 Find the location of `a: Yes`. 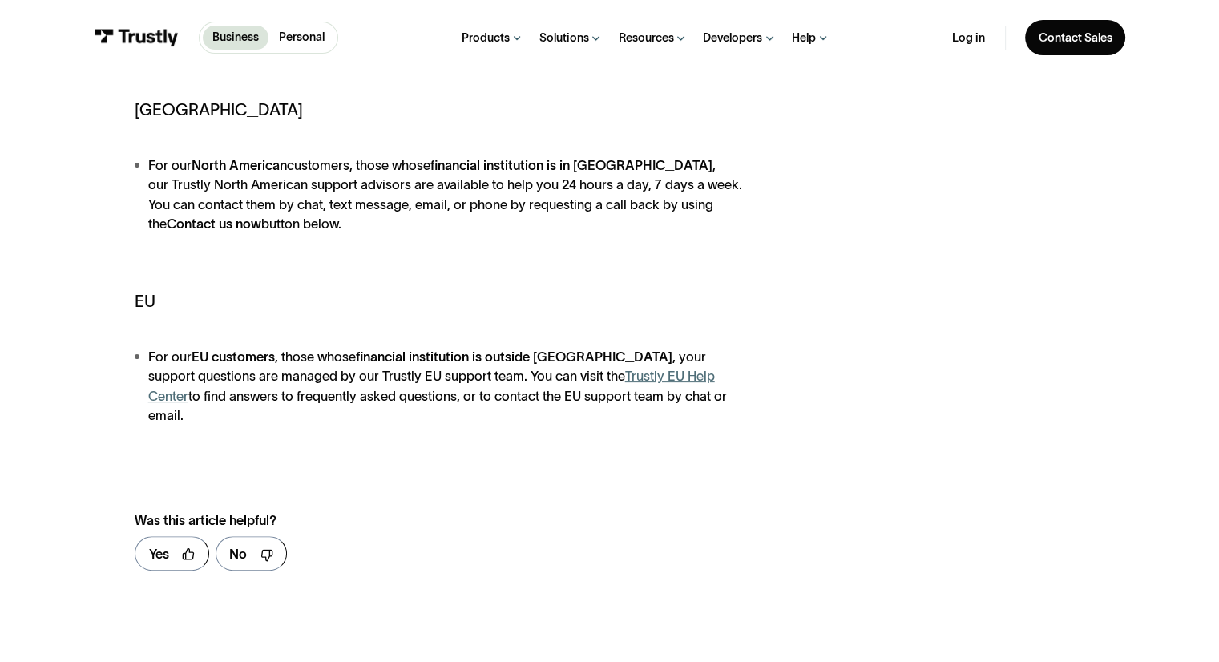

a: Yes is located at coordinates (171, 553).